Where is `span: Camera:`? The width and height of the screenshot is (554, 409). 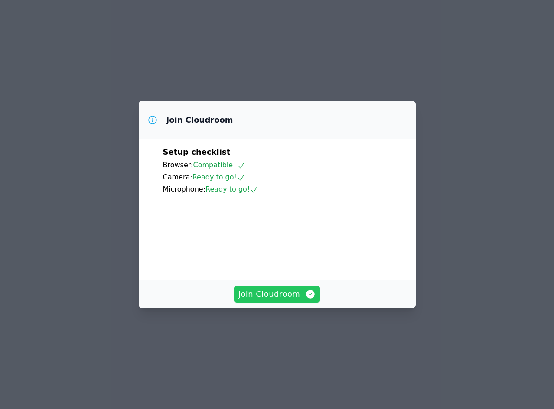
span: Camera: is located at coordinates (178, 177).